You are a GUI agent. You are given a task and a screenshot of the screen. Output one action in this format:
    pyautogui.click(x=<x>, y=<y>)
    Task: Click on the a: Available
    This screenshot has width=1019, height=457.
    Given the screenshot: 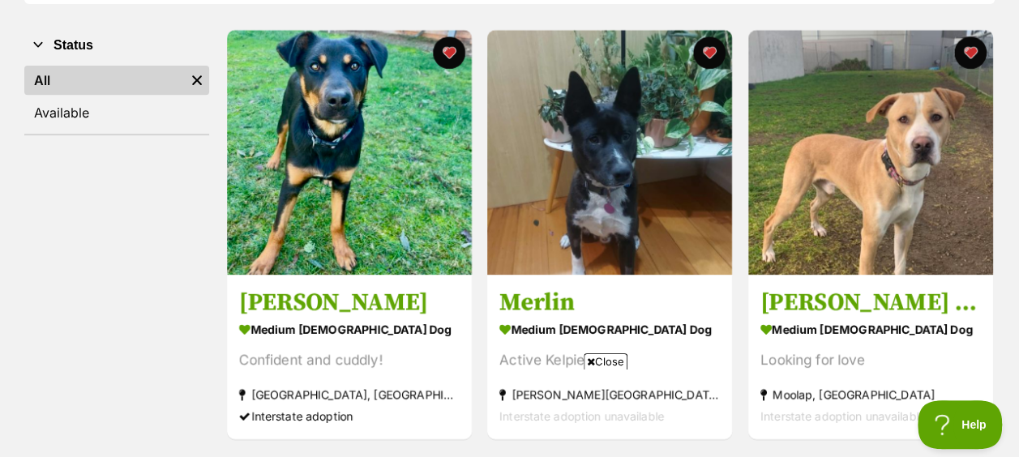 What is the action you would take?
    pyautogui.click(x=117, y=113)
    